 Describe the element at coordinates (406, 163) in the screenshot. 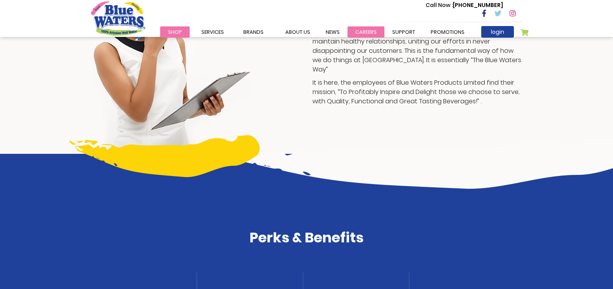

I see `img: career-intro-art.png` at that location.